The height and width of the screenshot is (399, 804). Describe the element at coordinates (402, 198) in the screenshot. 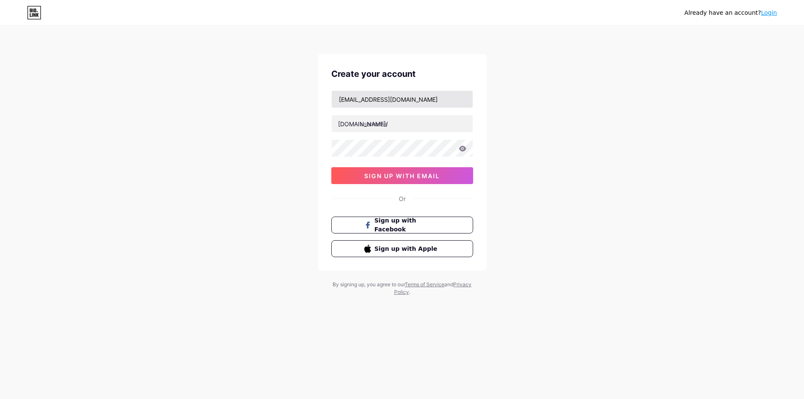

I see `div: Or` at that location.